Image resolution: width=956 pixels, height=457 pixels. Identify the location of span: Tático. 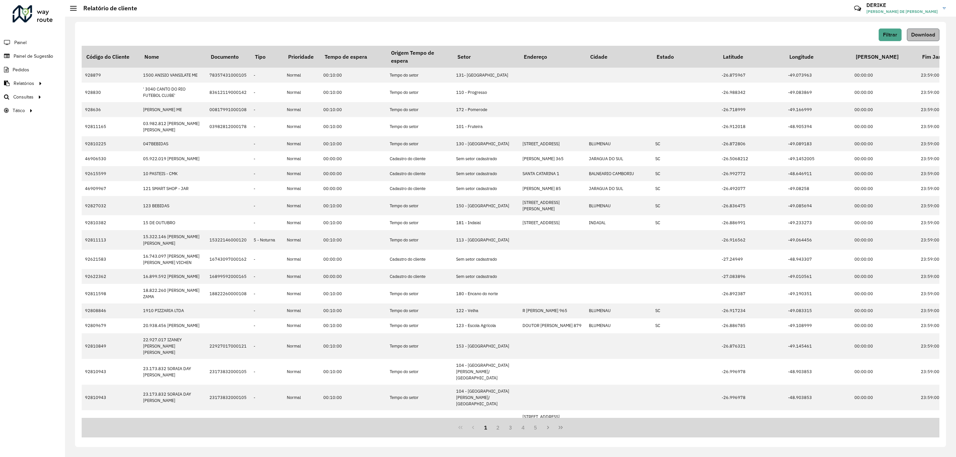
(19, 111).